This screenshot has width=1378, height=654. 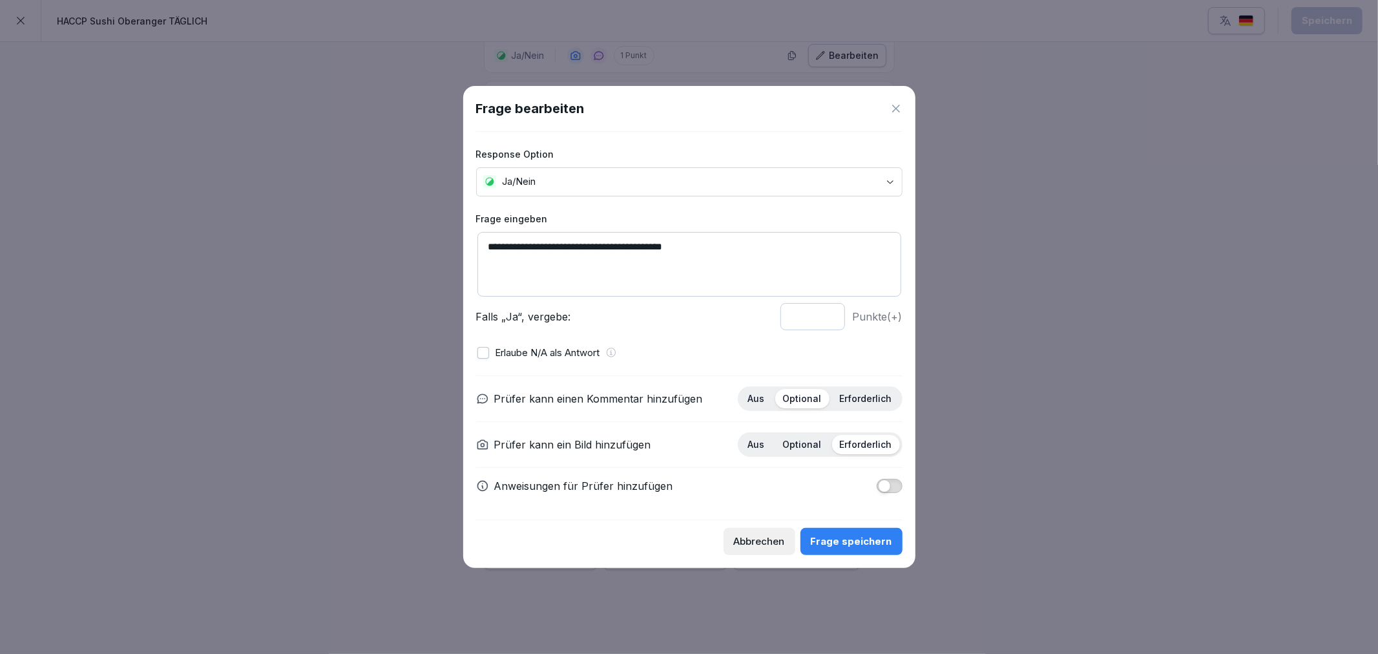 I want to click on button: Frage speichern, so click(x=852, y=541).